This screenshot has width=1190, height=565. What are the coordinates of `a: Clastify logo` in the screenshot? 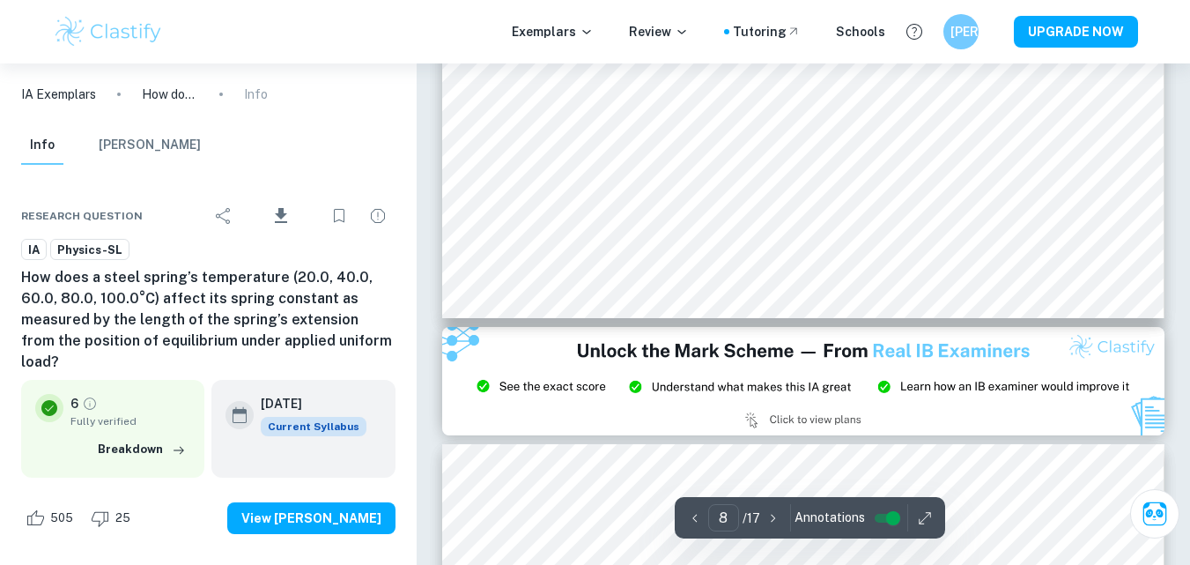 It's located at (108, 32).